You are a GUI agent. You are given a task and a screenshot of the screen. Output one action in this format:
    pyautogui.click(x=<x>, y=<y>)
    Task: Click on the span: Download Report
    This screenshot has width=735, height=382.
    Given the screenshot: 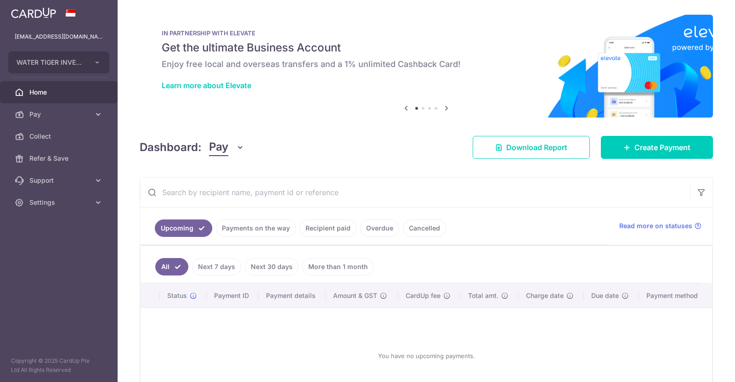 What is the action you would take?
    pyautogui.click(x=536, y=147)
    